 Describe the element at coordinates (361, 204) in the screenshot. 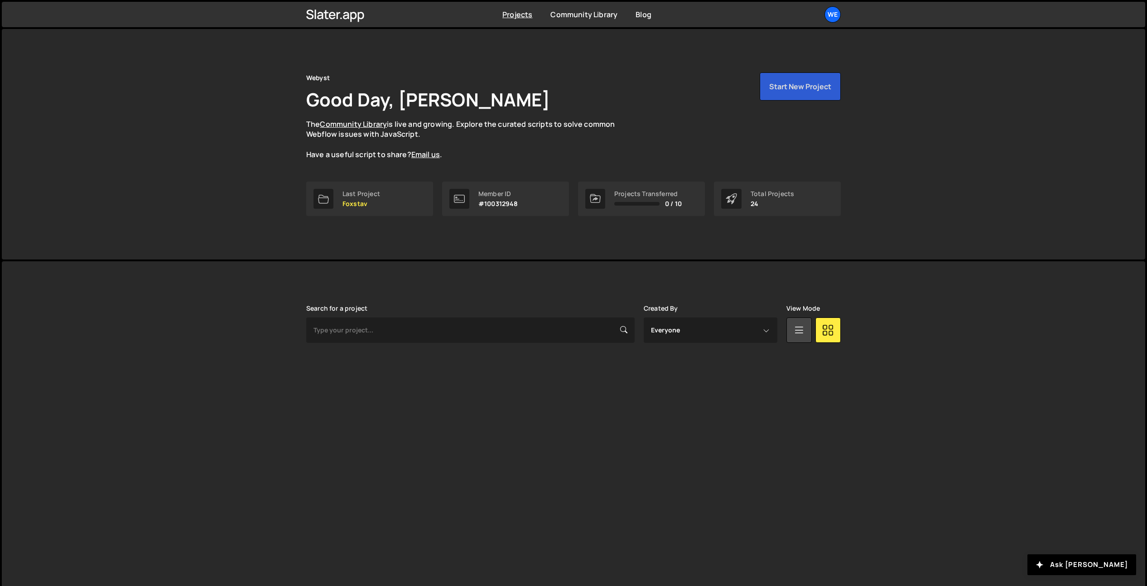

I see `p: Foxstav` at that location.